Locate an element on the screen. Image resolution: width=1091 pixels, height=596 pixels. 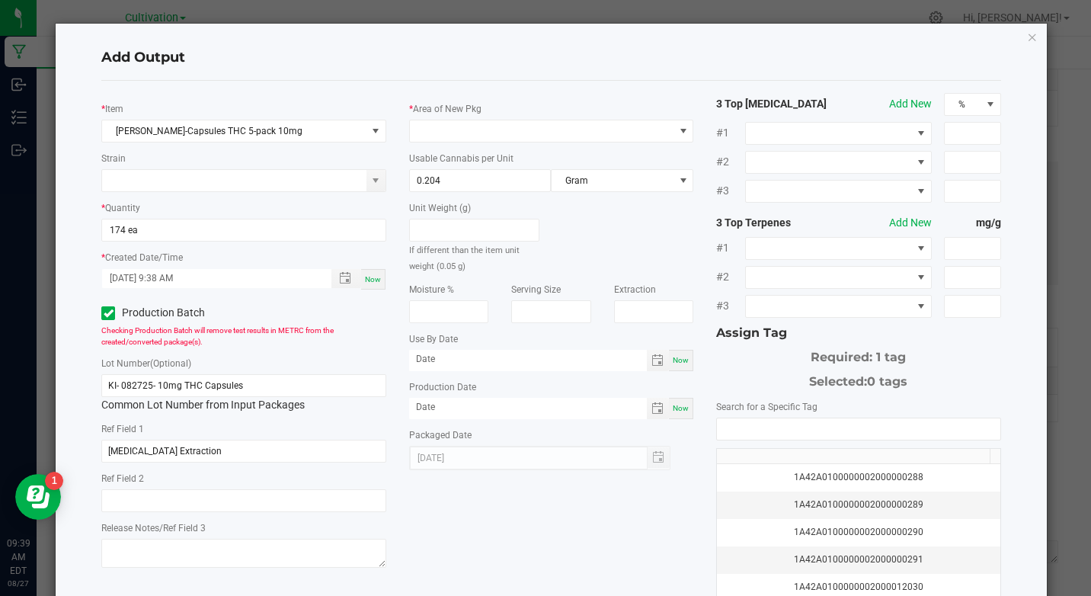
input: NO DATA FOUND is located at coordinates (858, 429).